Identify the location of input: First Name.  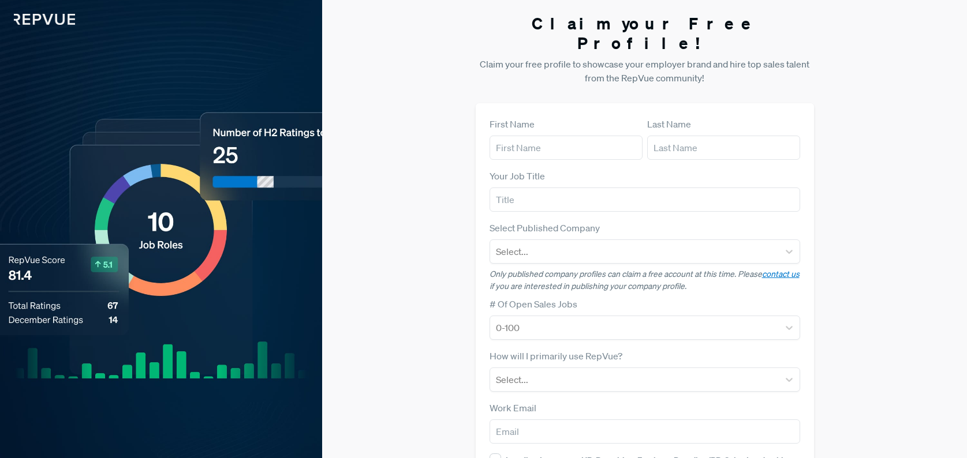
(566, 148).